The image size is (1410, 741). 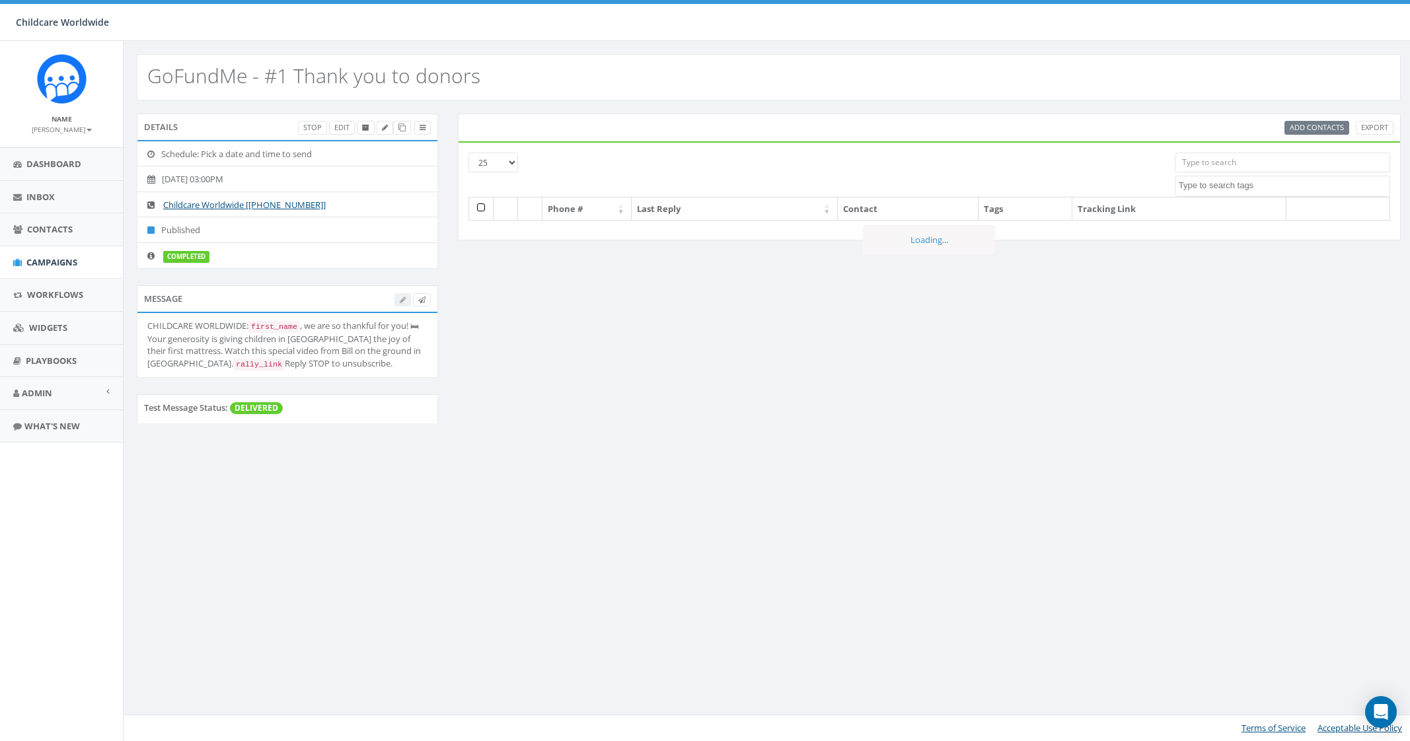 I want to click on span: Contacts, so click(x=50, y=229).